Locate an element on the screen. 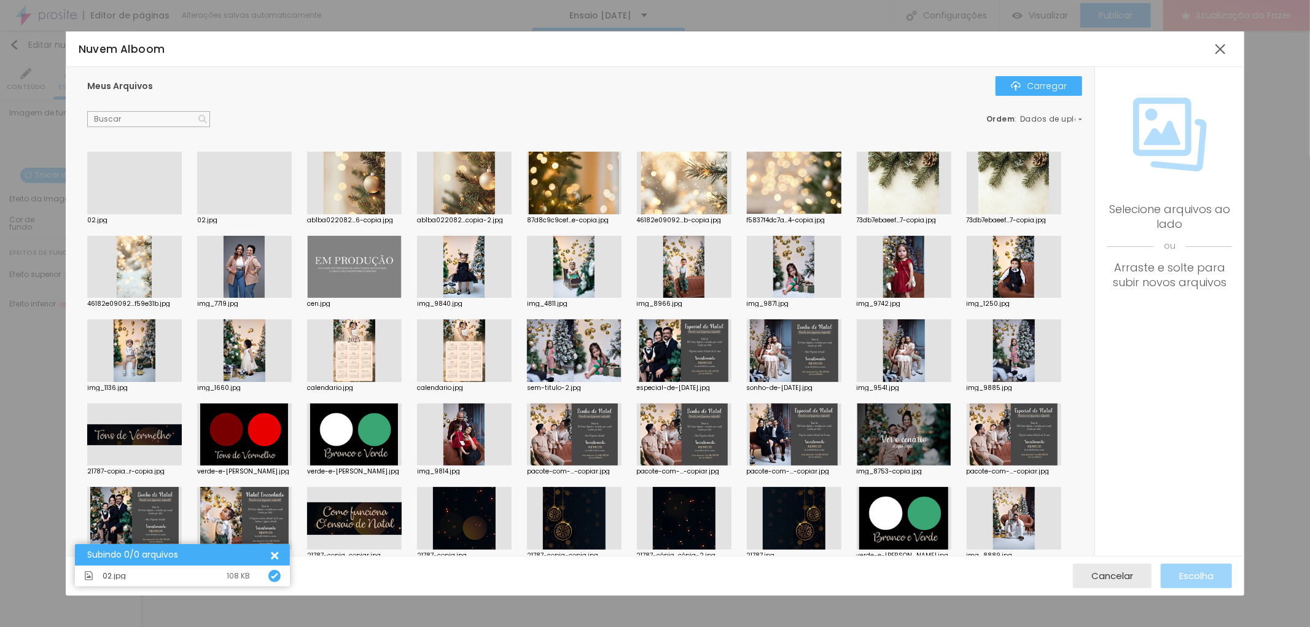 Image resolution: width=1310 pixels, height=627 pixels. font: Nuvem Alboom is located at coordinates (122, 49).